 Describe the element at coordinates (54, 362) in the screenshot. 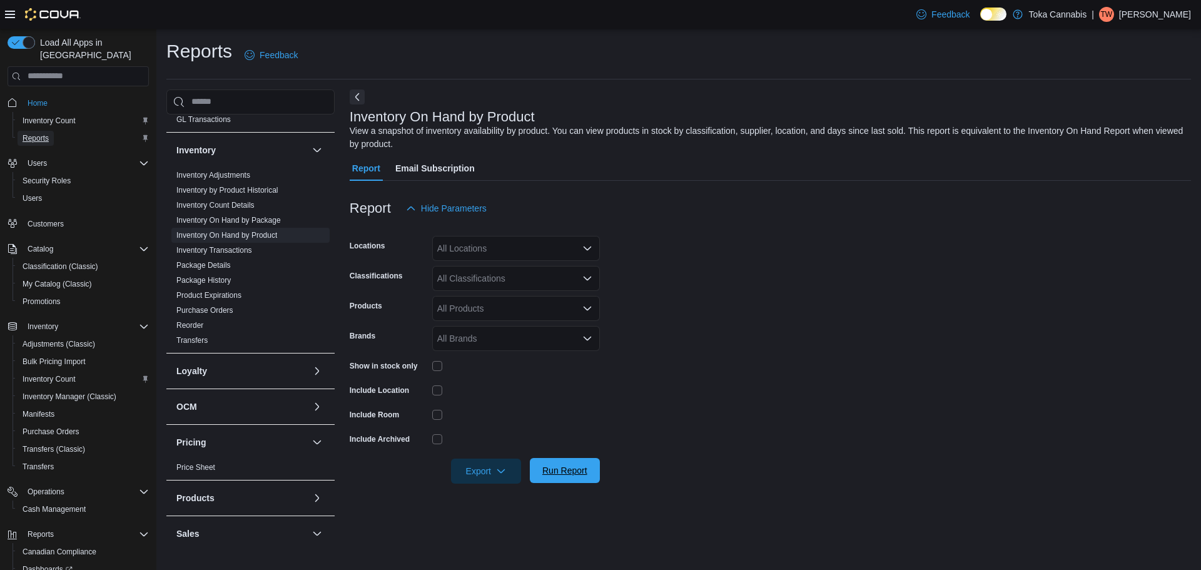

I see `a: Bulk Pricing Import` at that location.